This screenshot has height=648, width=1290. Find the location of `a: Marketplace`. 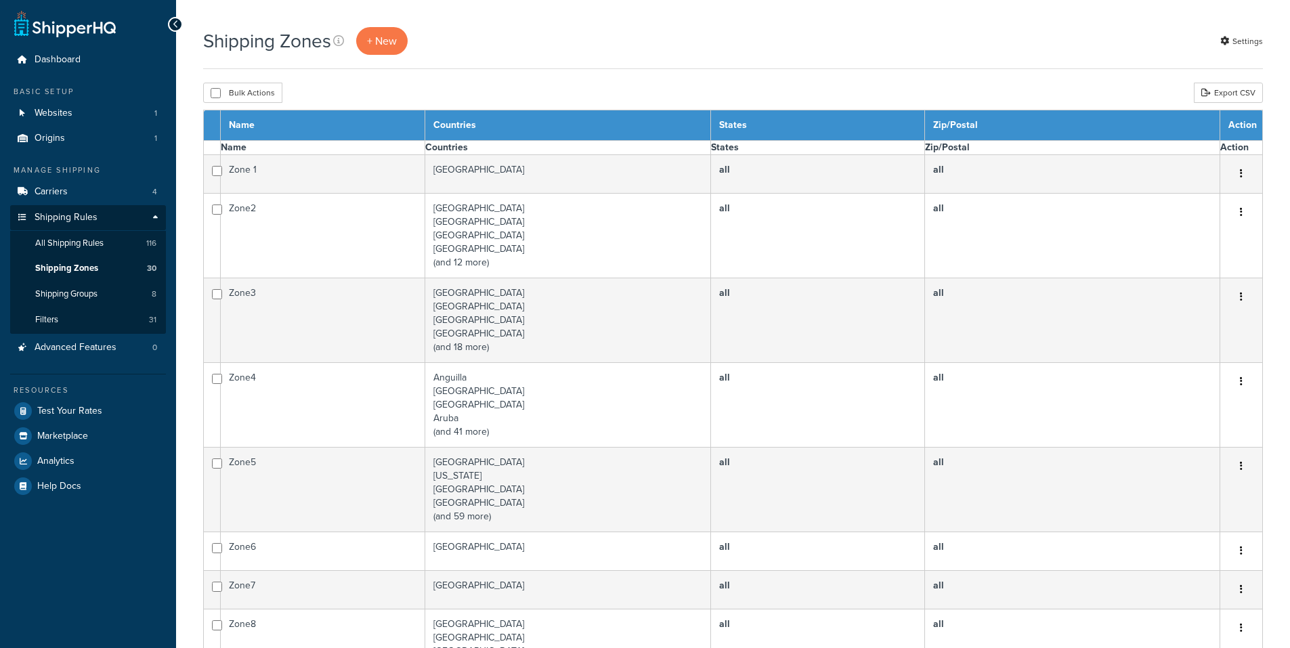

a: Marketplace is located at coordinates (88, 436).